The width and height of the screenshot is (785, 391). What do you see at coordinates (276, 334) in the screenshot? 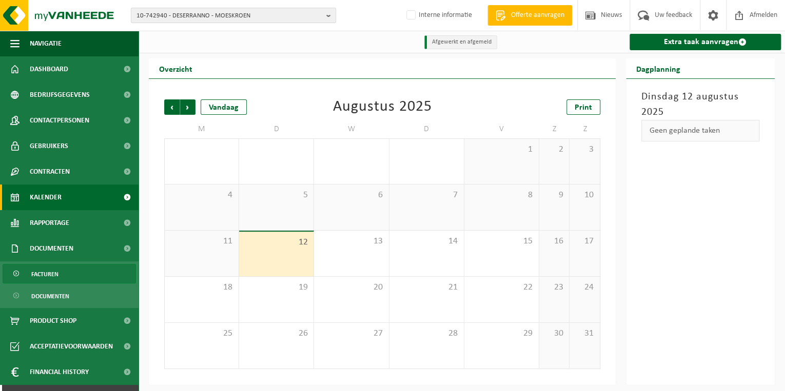
I see `span: 26` at bounding box center [276, 334].